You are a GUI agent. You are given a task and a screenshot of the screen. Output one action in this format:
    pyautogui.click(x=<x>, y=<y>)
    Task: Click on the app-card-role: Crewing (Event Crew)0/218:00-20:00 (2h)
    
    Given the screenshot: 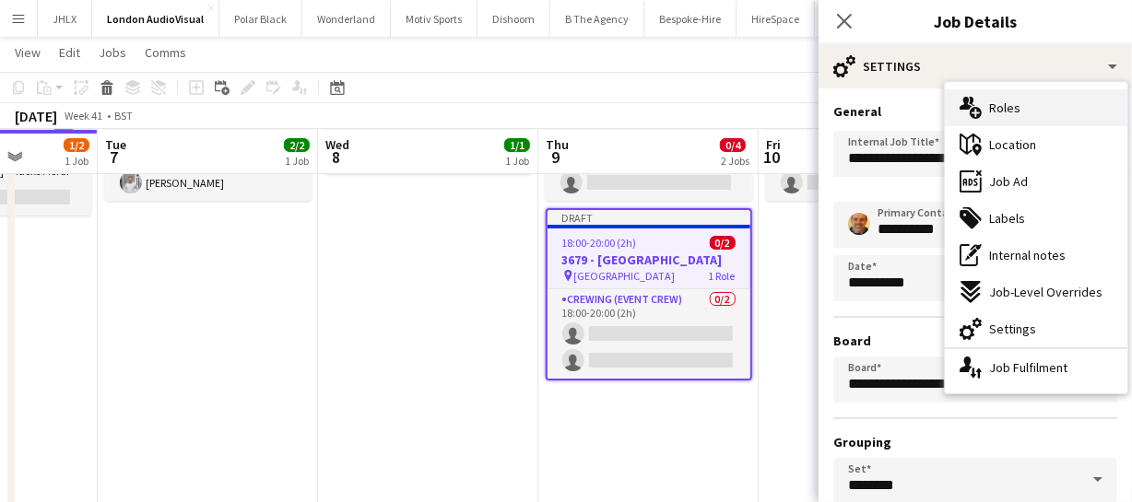 What is the action you would take?
    pyautogui.click(x=649, y=334)
    